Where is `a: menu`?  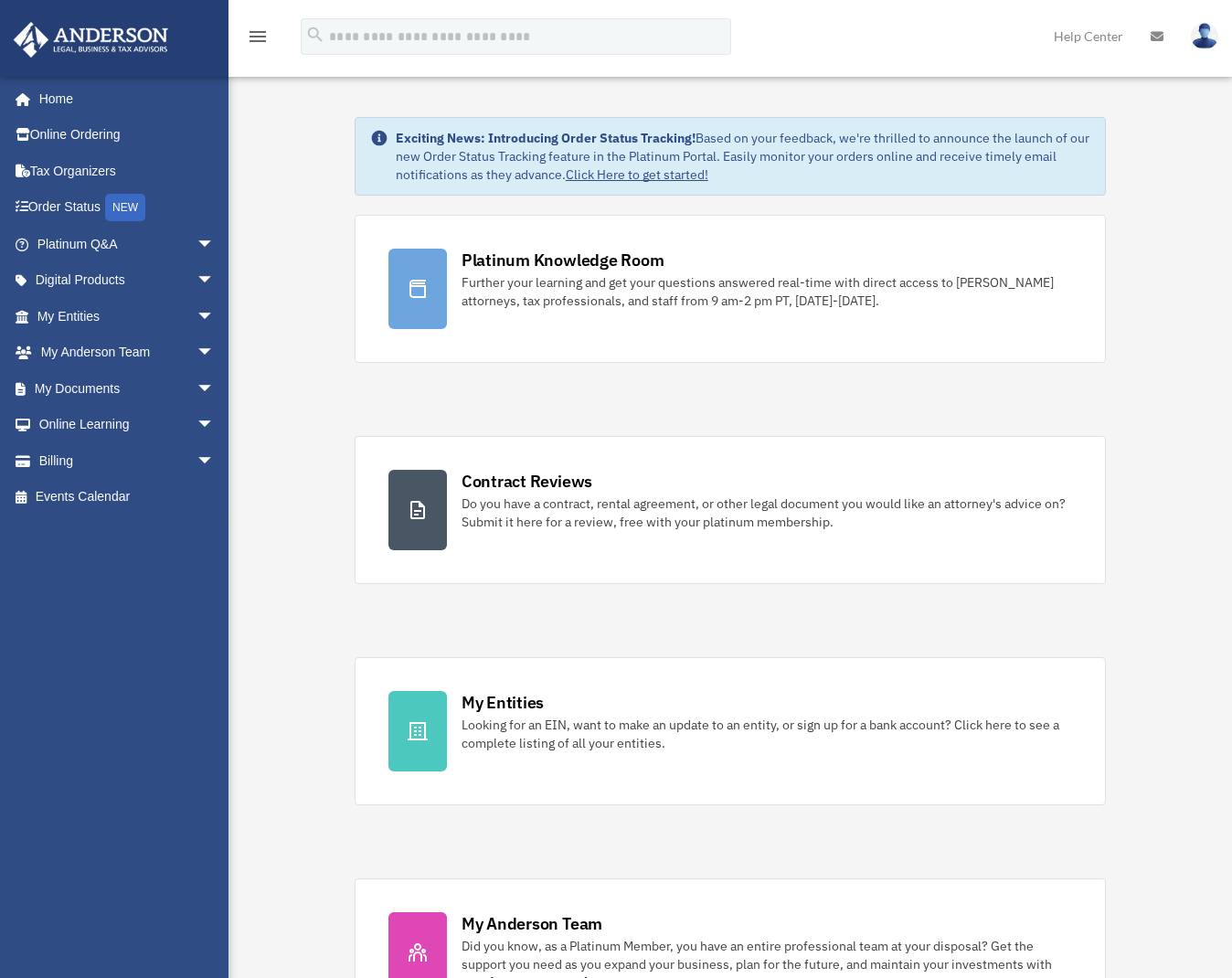 a: menu is located at coordinates (258, 40).